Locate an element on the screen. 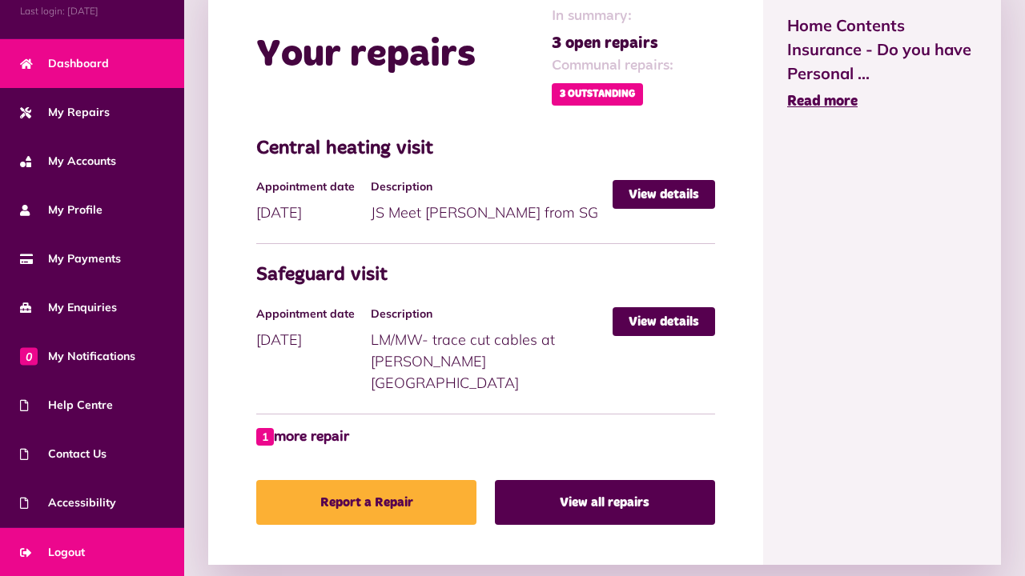 Image resolution: width=1025 pixels, height=576 pixels. span: My Payments is located at coordinates (70, 259).